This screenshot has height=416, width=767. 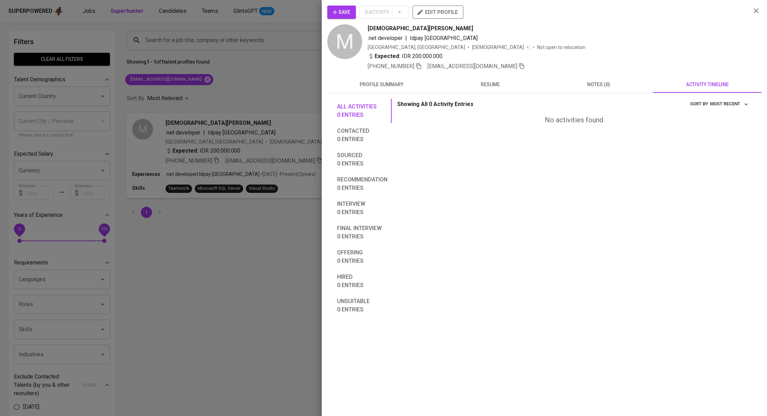 I want to click on span: resume, so click(x=490, y=85).